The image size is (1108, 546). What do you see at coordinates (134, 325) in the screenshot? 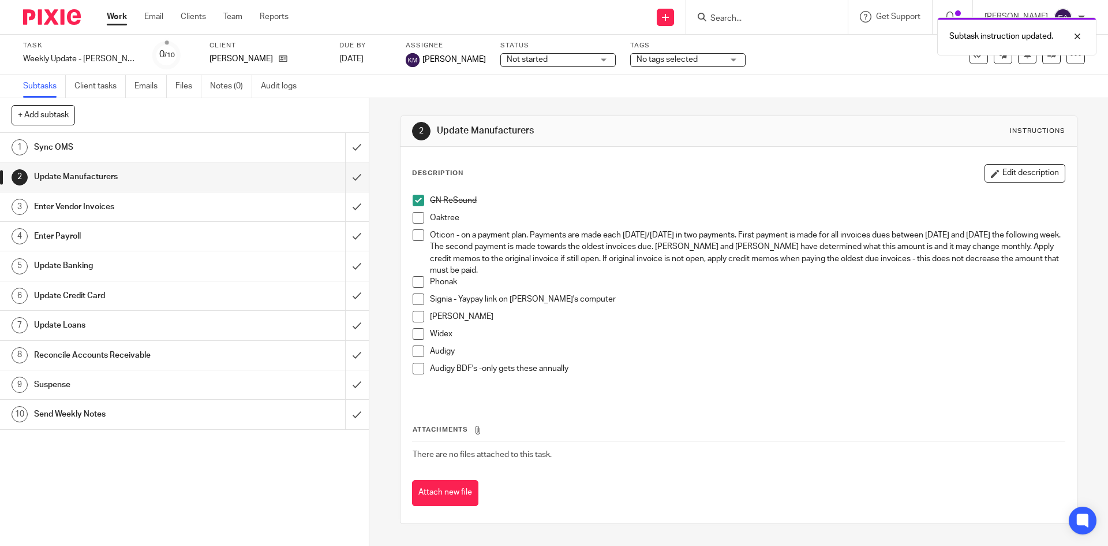
I see `h1: Update Loans` at bounding box center [134, 325].